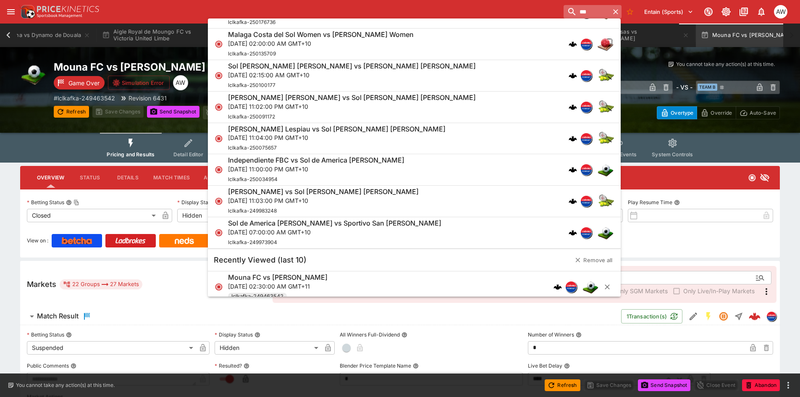 The width and height of the screenshot is (800, 397). I want to click on span: Mark an event as closed and abandoned., so click(761, 384).